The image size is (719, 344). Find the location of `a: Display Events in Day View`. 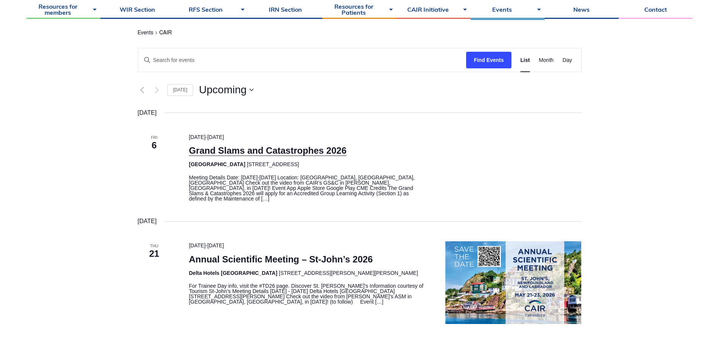

a: Display Events in Day View is located at coordinates (567, 60).